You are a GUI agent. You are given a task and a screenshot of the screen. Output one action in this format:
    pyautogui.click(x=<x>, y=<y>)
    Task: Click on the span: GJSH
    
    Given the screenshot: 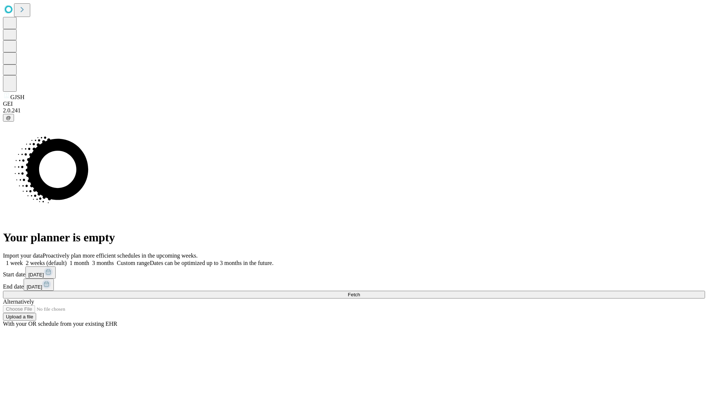 What is the action you would take?
    pyautogui.click(x=17, y=97)
    